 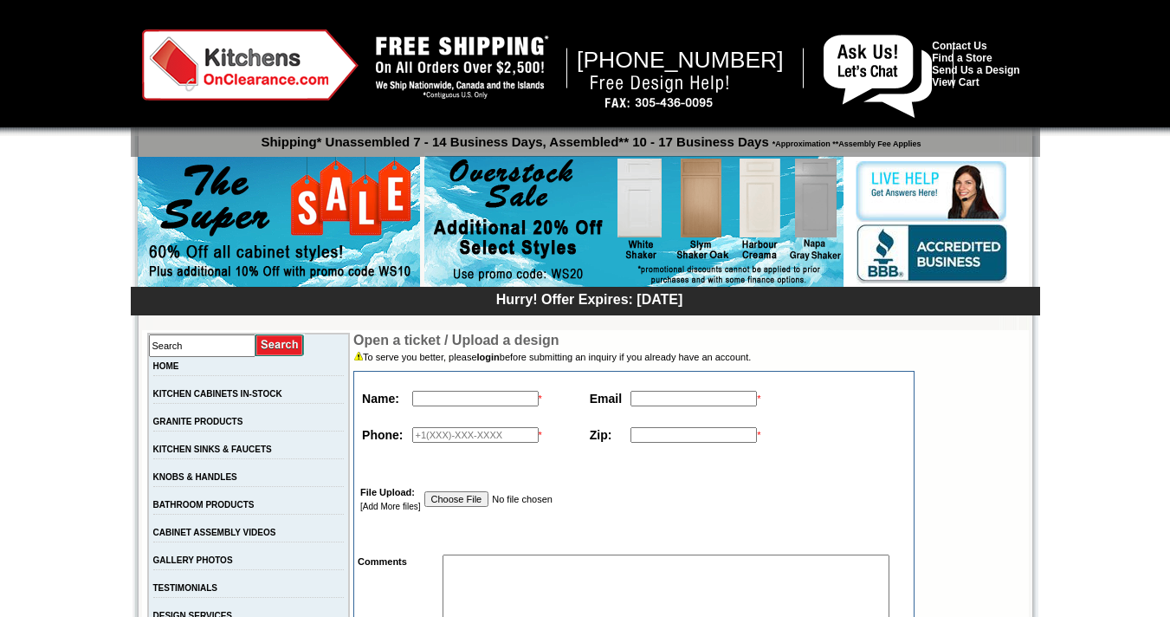 What do you see at coordinates (590, 138) in the screenshot?
I see `p: Shipping* Unassembled 7 - 14 Business Days, Assembled** 10 - 17 Business Days` at bounding box center [590, 138].